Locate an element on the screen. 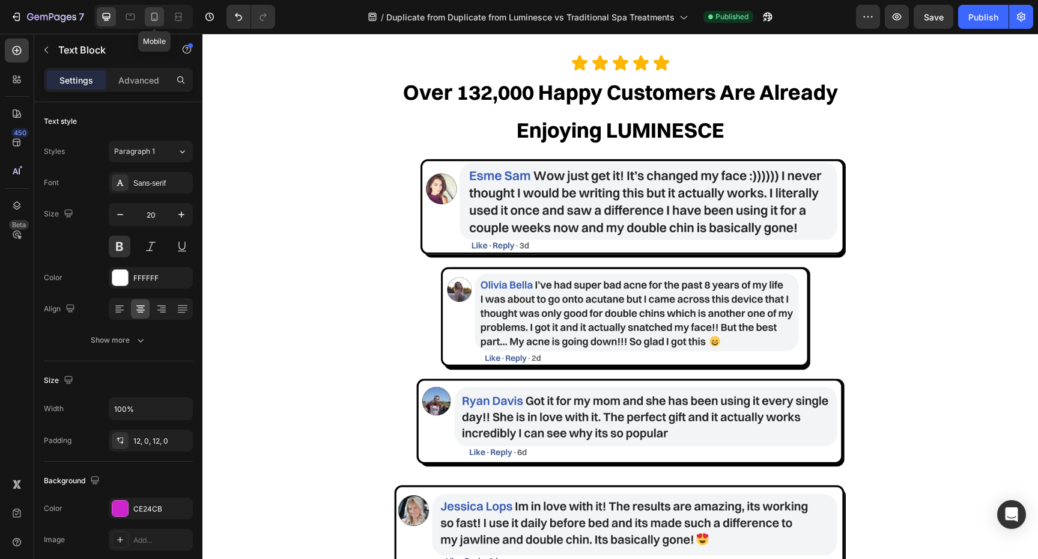  div: Text style is located at coordinates (60, 121).